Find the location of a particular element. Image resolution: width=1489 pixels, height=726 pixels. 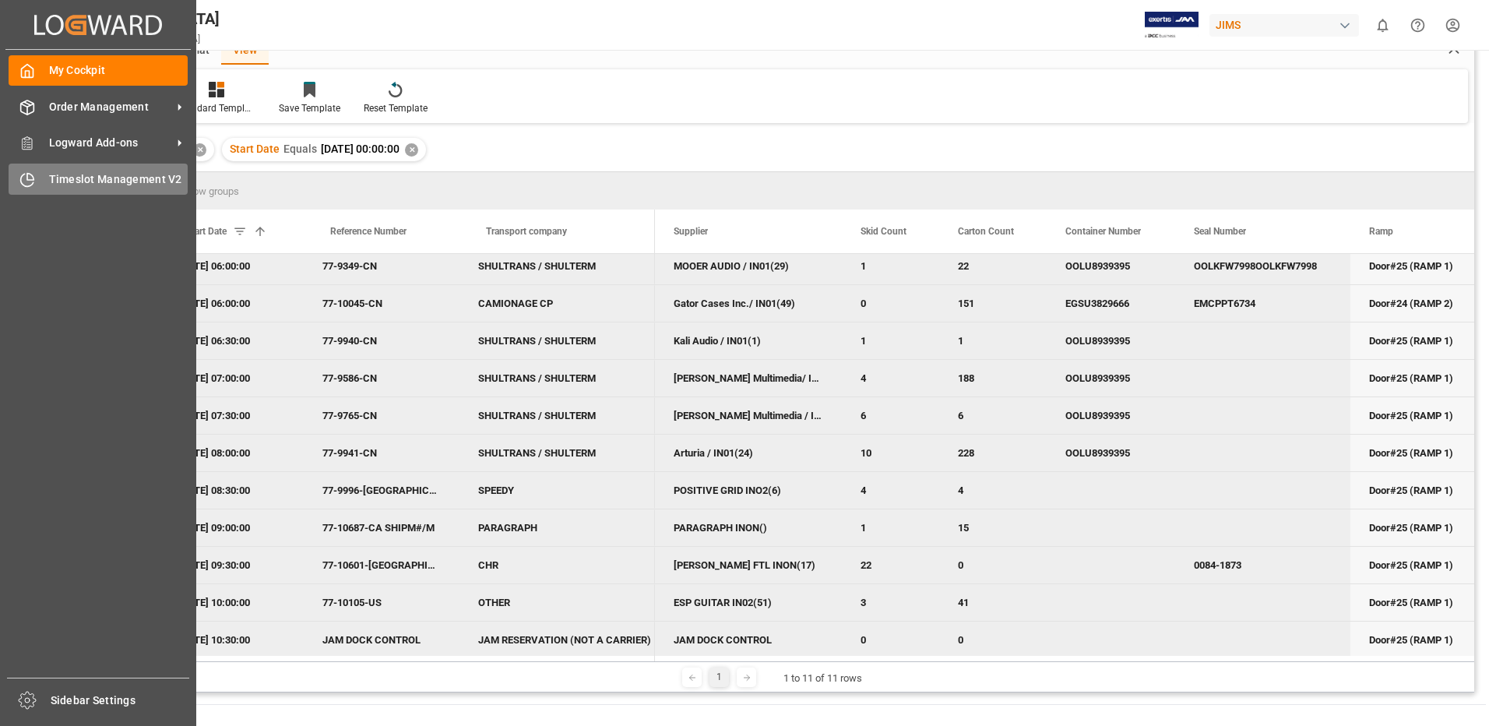

span: Ramp is located at coordinates (1381, 231).